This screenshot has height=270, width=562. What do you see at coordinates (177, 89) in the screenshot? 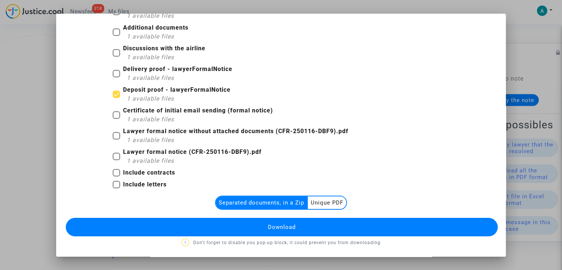
I see `b: Deposit proof - lawyerFormalNotice` at bounding box center [177, 89].